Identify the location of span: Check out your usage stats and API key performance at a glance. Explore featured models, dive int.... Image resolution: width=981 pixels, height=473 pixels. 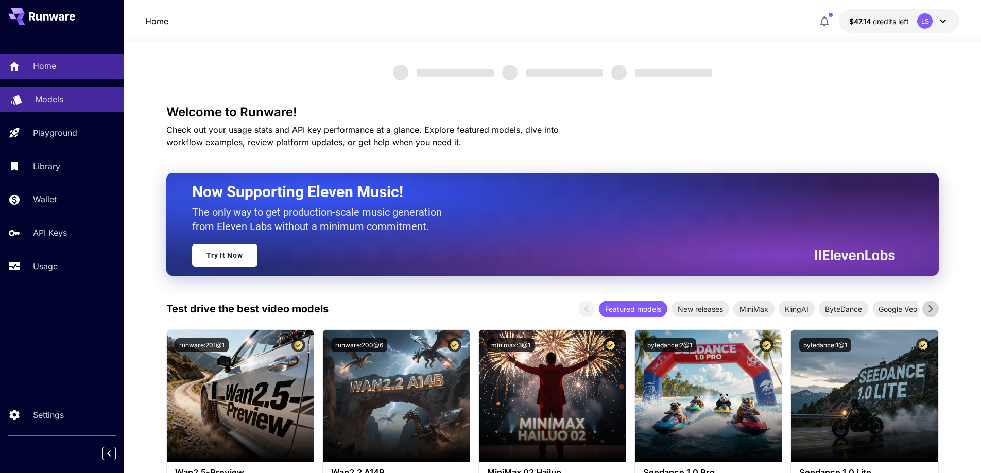
(363, 136).